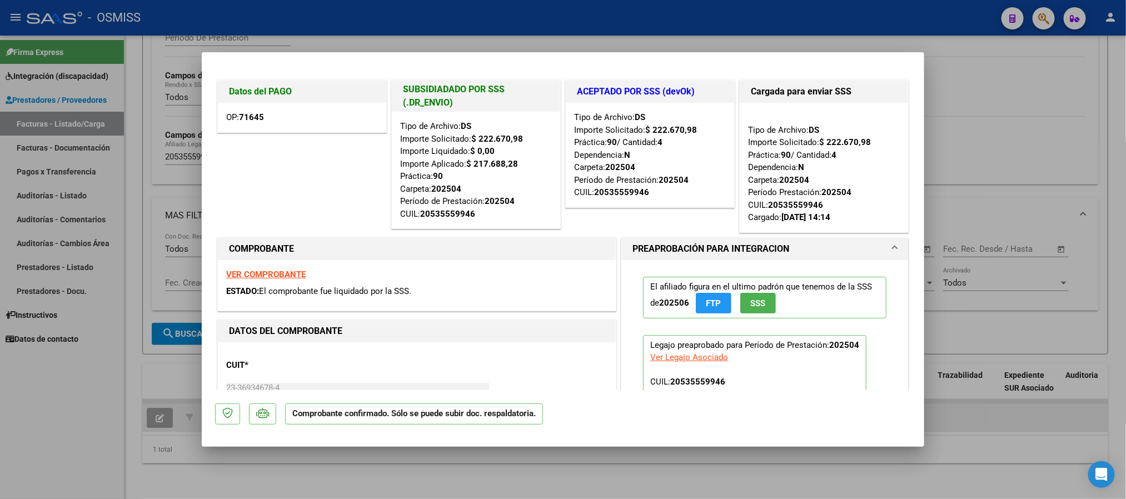  What do you see at coordinates (650, 155) in the screenshot?
I see `div: Tipo de Archivo: Importe Solicitado: Práctica: / Cantidad: Dependencia: Carpeta: Período de Prest...` at bounding box center [650, 155].